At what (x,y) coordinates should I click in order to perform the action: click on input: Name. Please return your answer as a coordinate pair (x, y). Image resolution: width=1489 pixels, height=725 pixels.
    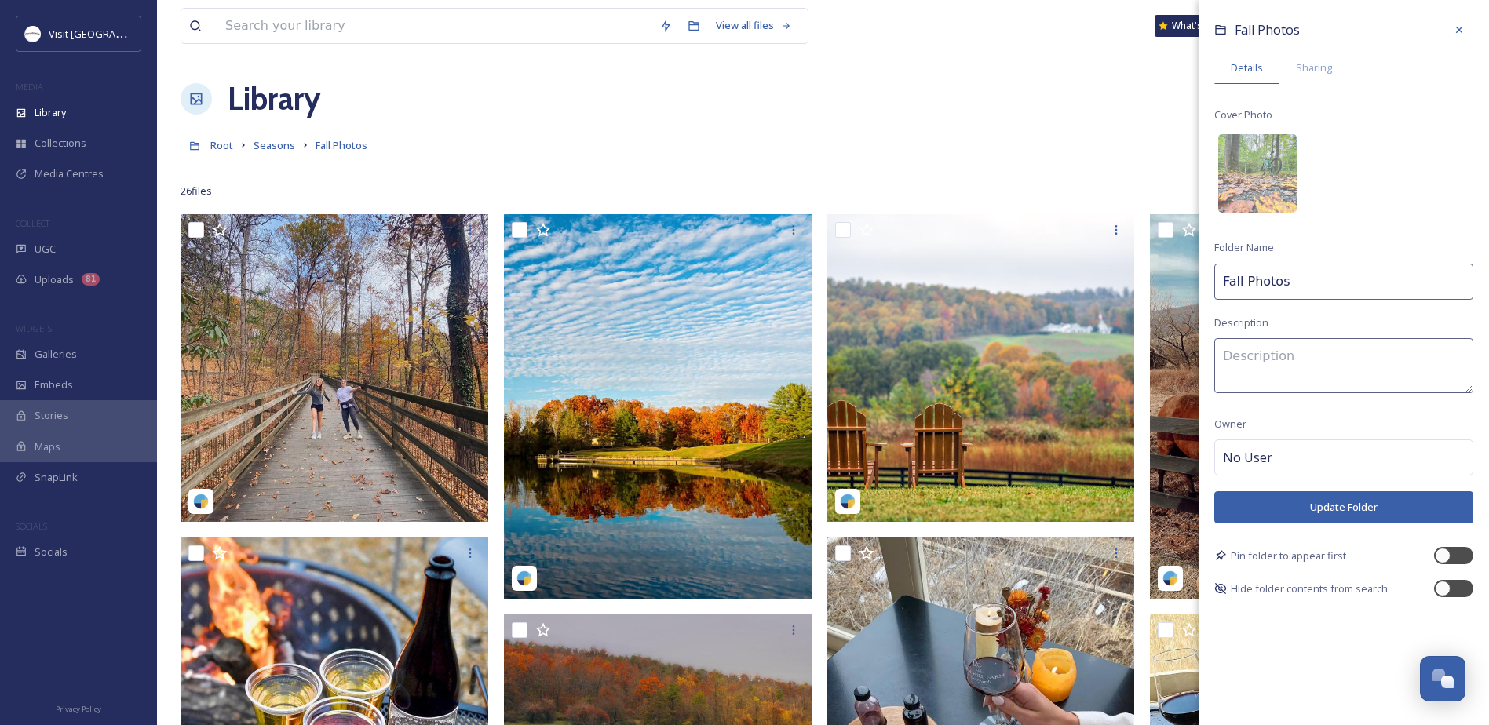
    Looking at the image, I should click on (1344, 282).